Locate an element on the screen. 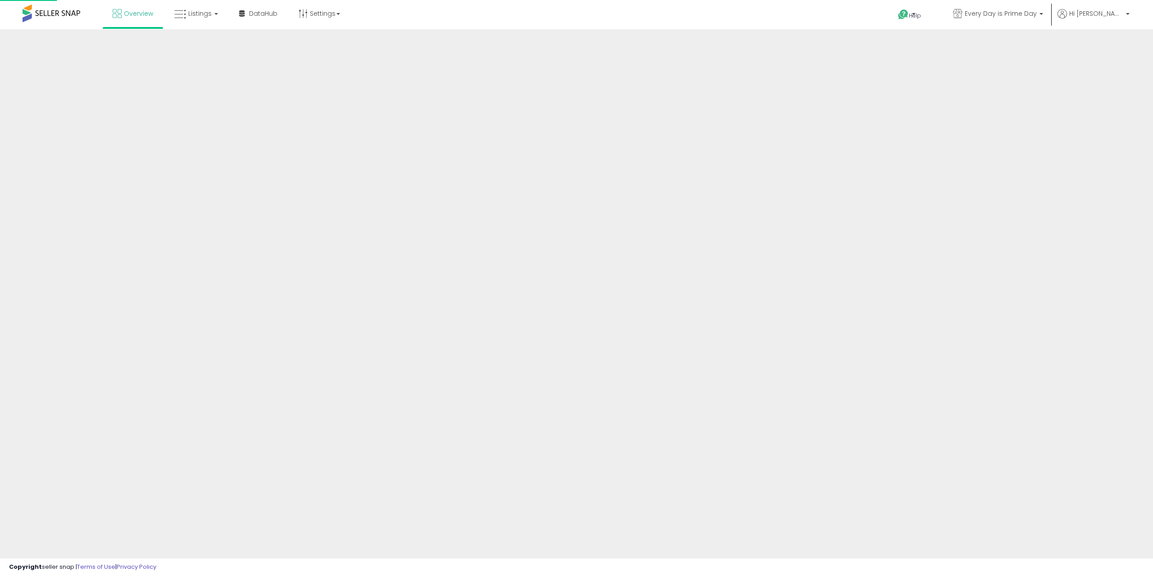 This screenshot has height=576, width=1153. i: Get Help is located at coordinates (903, 14).